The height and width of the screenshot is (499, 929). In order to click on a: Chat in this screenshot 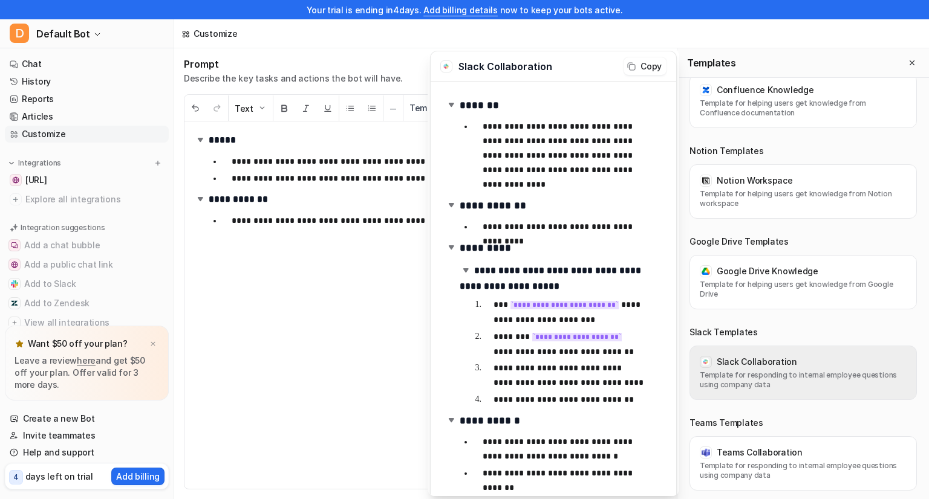, I will do `click(86, 64)`.